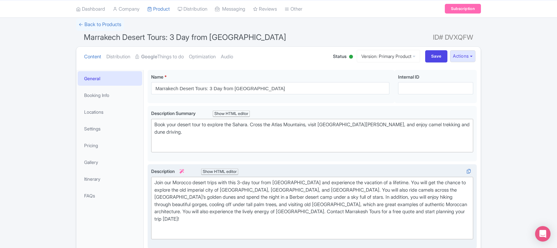 The height and width of the screenshot is (248, 557). Describe the element at coordinates (110, 95) in the screenshot. I see `a: Booking Info` at that location.